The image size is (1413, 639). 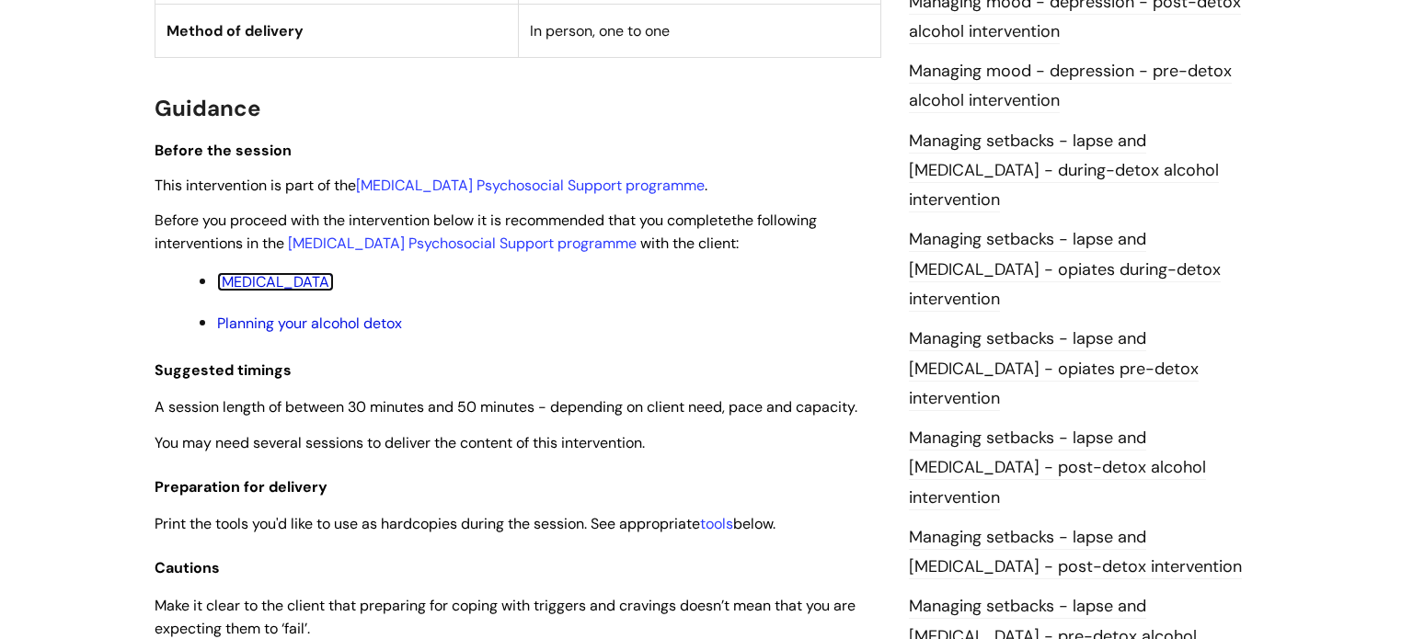 I want to click on a: Managing mood - depression - pre-detox alcohol intervention, so click(x=1070, y=86).